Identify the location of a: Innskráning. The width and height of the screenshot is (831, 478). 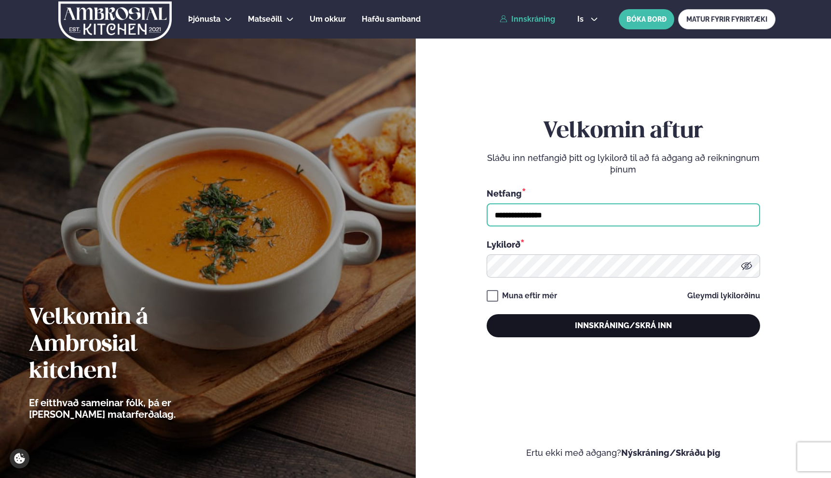
(527, 19).